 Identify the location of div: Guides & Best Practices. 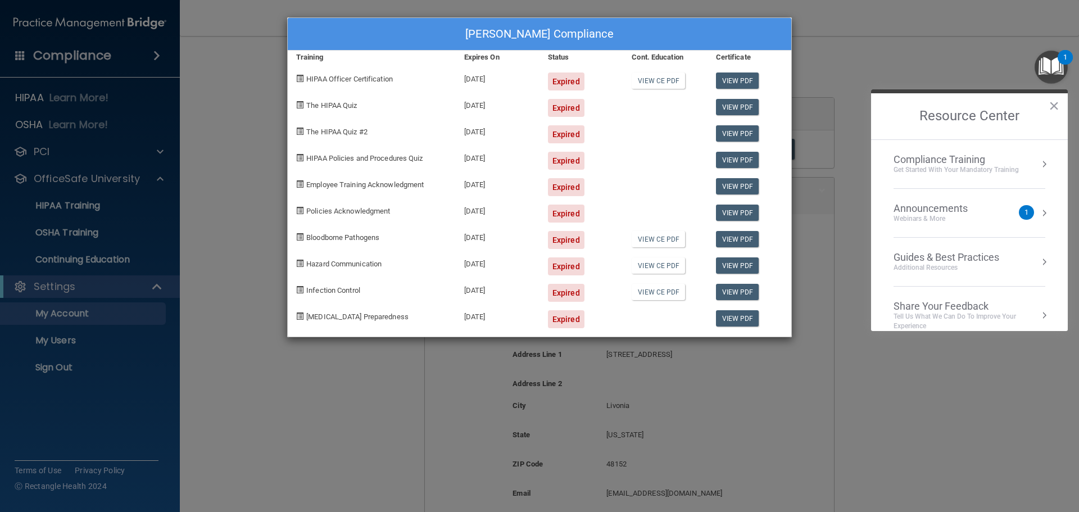
(946, 257).